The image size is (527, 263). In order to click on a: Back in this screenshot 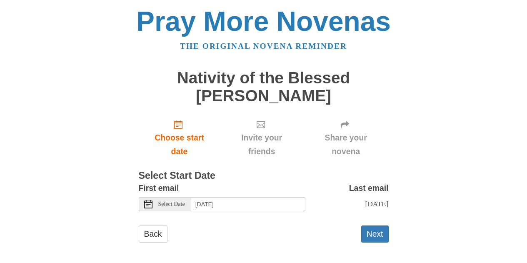, I will do `click(153, 234)`.